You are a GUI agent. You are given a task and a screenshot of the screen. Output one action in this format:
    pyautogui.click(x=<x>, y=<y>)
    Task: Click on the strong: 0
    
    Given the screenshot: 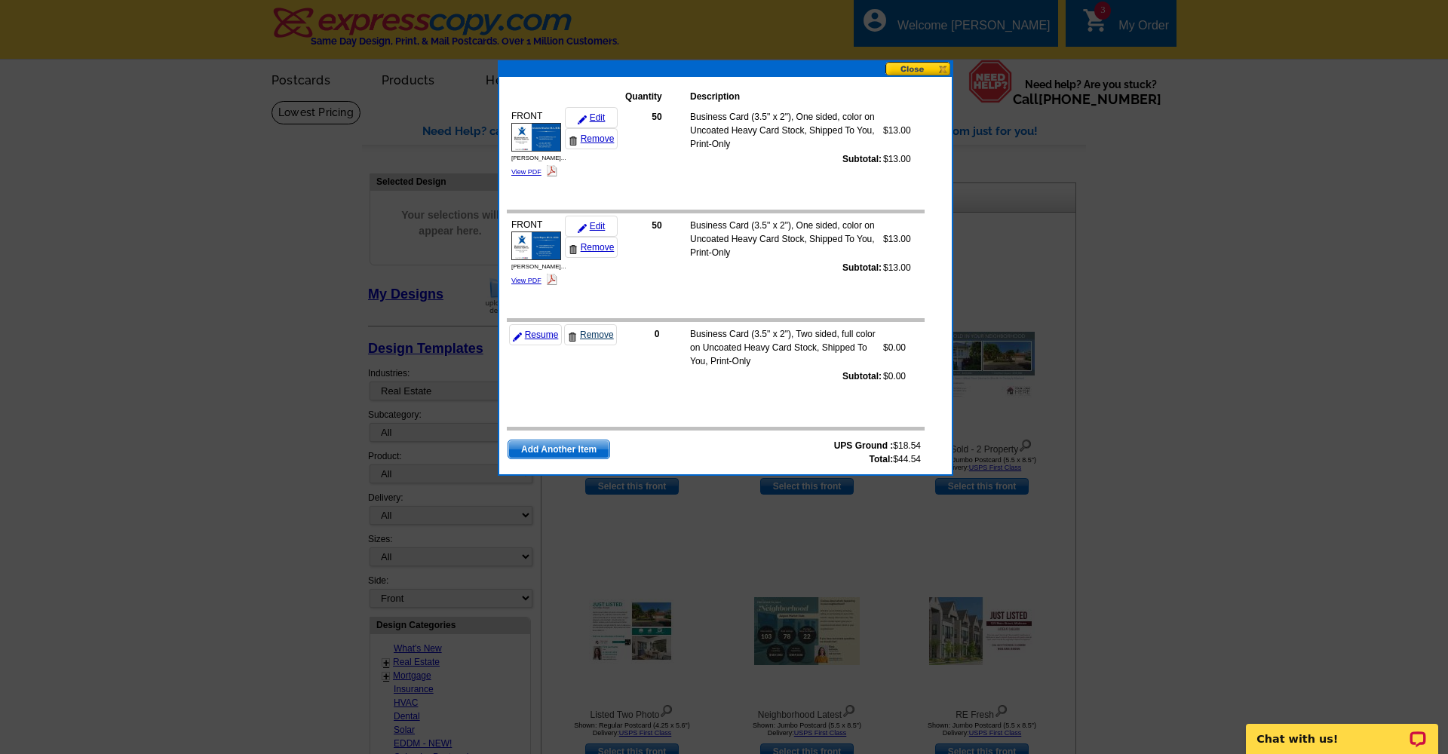 What is the action you would take?
    pyautogui.click(x=657, y=334)
    